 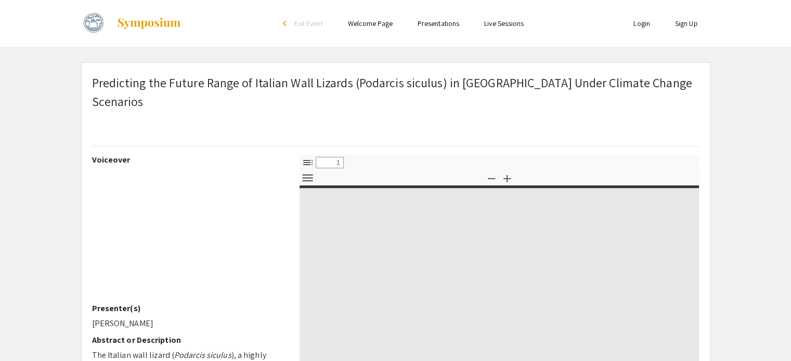 What do you see at coordinates (149, 23) in the screenshot?
I see `img: Symposium by ForagerOne` at bounding box center [149, 23].